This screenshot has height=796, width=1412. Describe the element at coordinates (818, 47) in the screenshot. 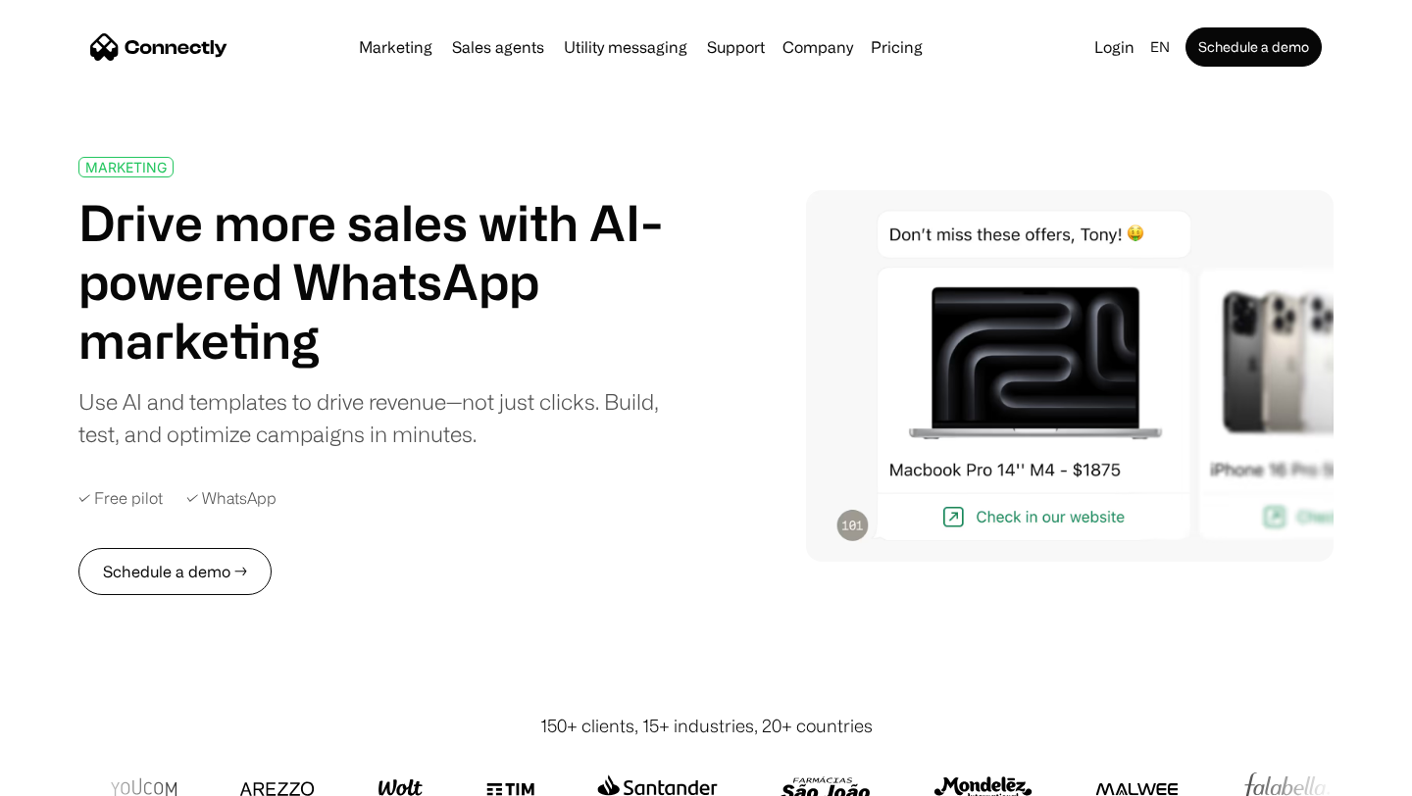

I see `div: Company` at that location.